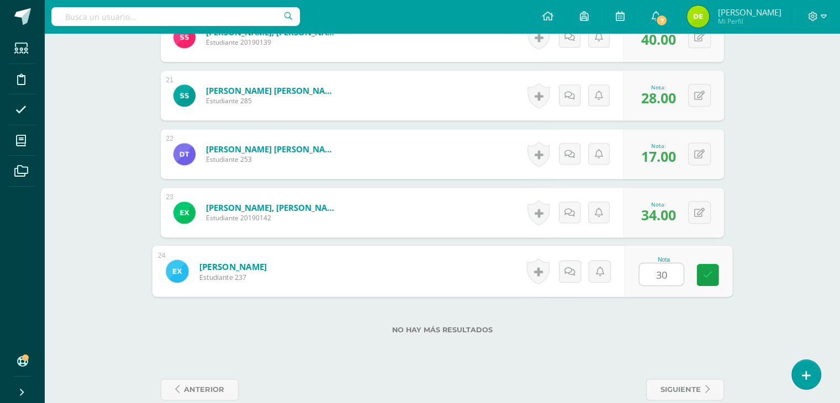 The width and height of the screenshot is (840, 403). Describe the element at coordinates (663, 259) in the screenshot. I see `div: Nota` at that location.